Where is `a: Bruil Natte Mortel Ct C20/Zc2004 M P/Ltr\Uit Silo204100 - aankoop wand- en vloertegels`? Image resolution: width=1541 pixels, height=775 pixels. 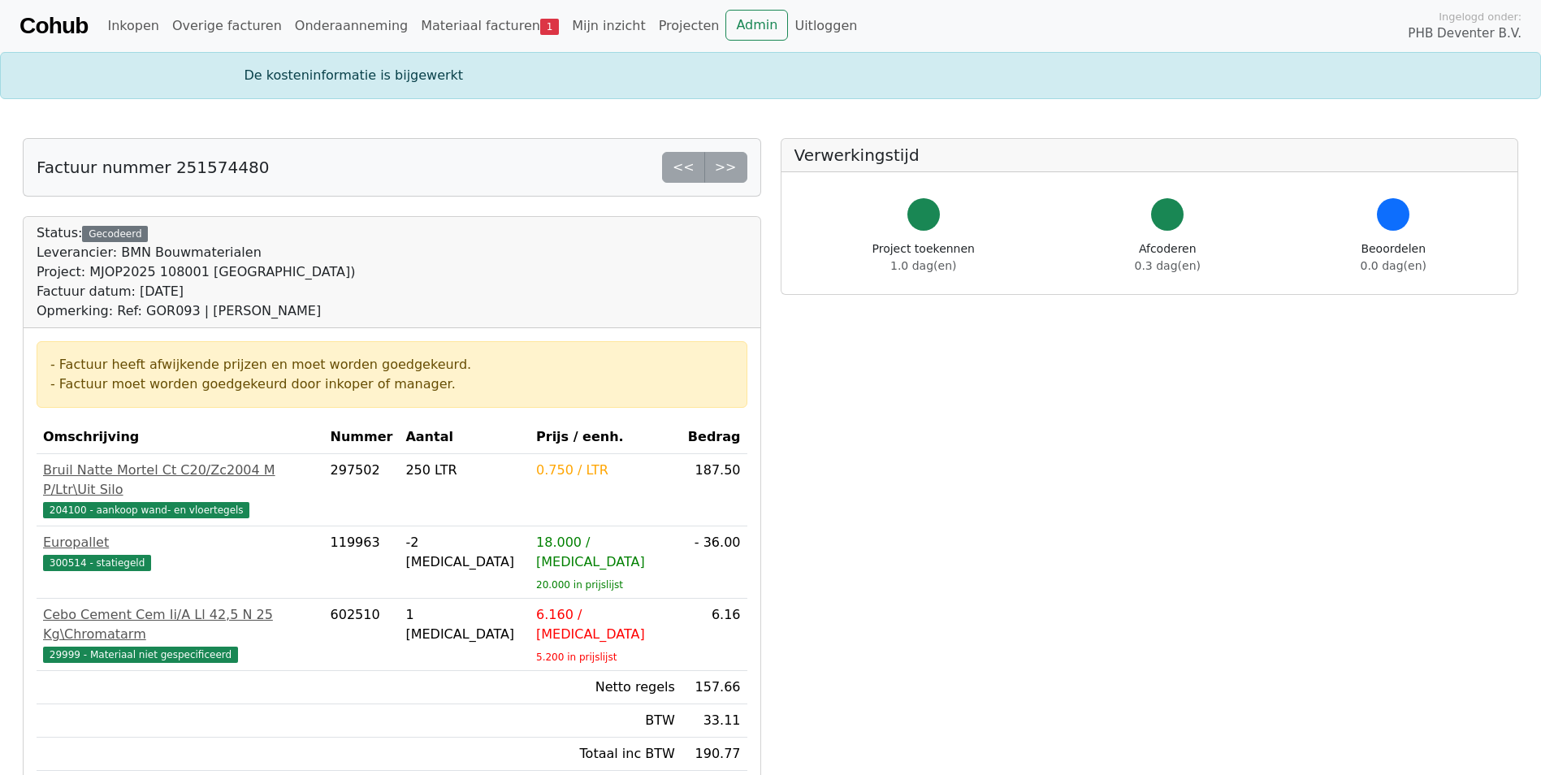
a: Bruil Natte Mortel Ct C20/Zc2004 M P/Ltr\Uit Silo204100 - aankoop wand- en vloertegels is located at coordinates (180, 490).